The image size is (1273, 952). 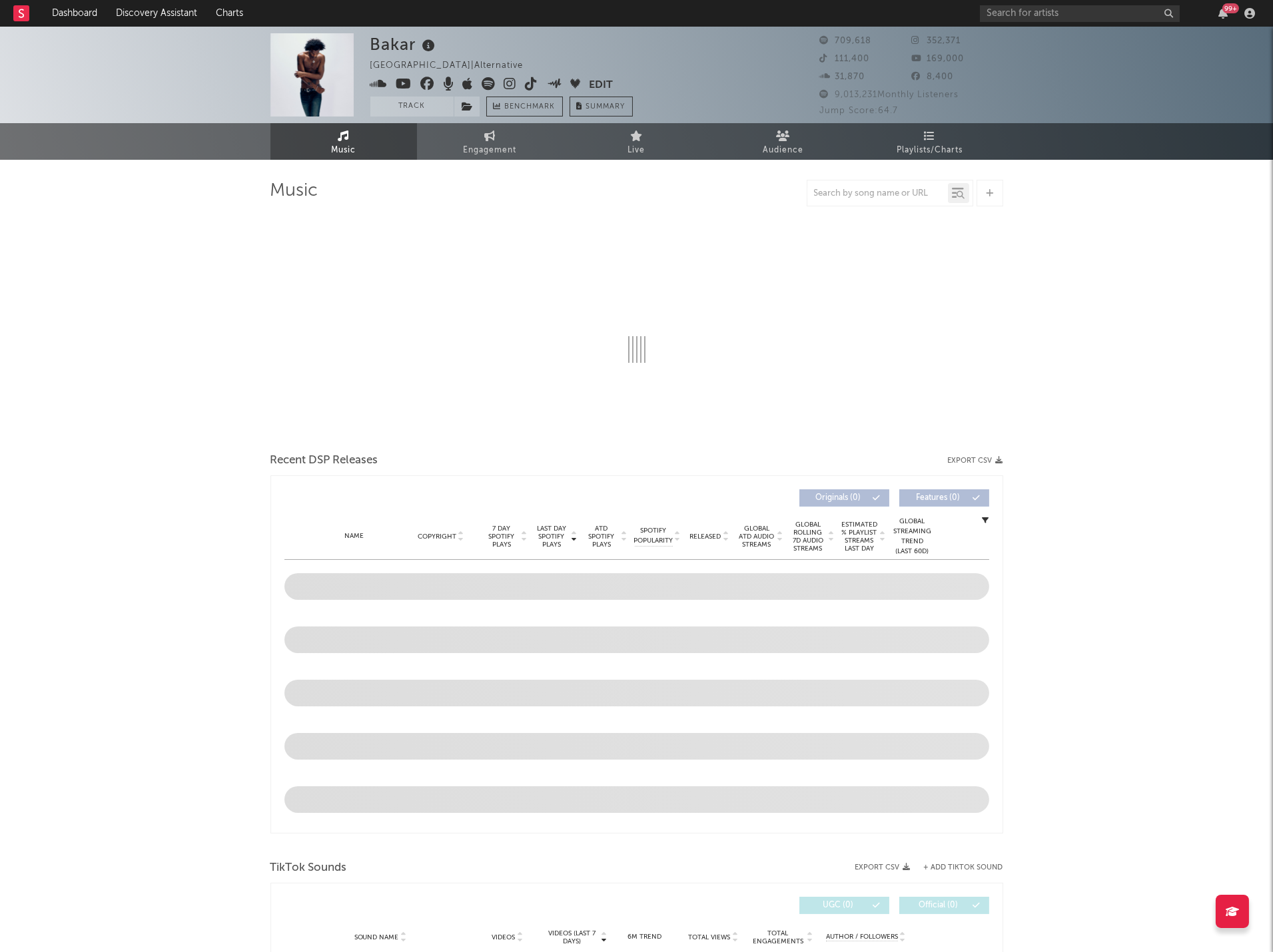 What do you see at coordinates (530, 107) in the screenshot?
I see `span: Benchmark` at bounding box center [530, 107].